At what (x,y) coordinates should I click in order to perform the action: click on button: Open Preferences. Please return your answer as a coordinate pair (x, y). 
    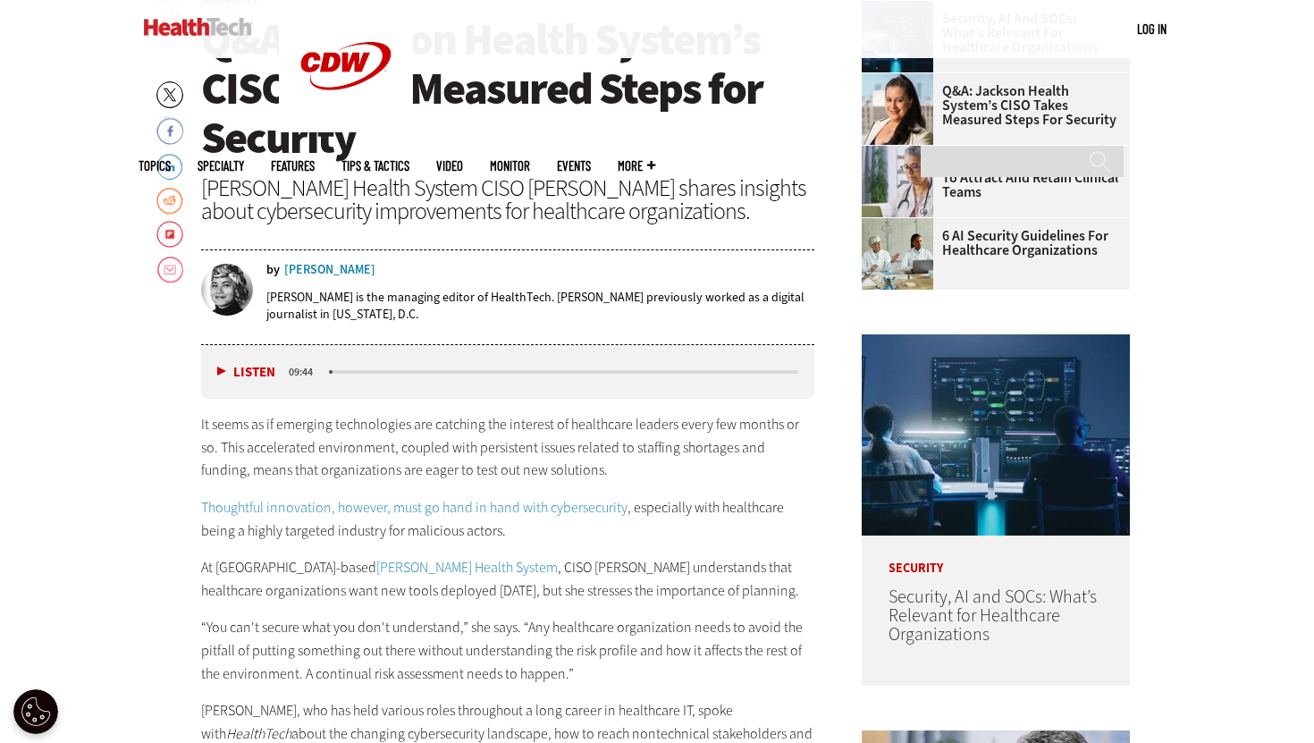
    Looking at the image, I should click on (36, 712).